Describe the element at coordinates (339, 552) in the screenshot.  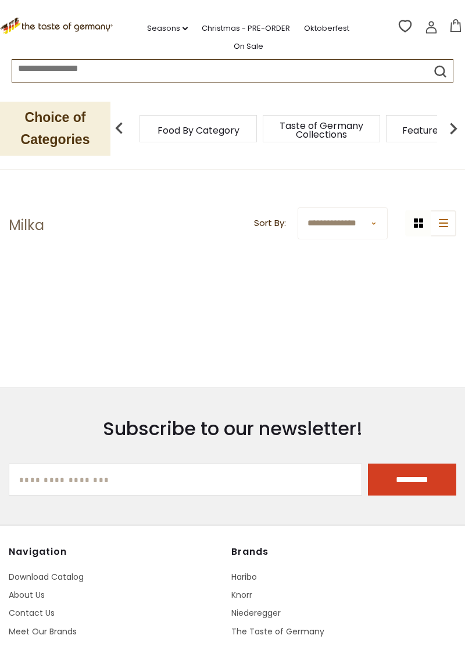
I see `h4: Brands` at that location.